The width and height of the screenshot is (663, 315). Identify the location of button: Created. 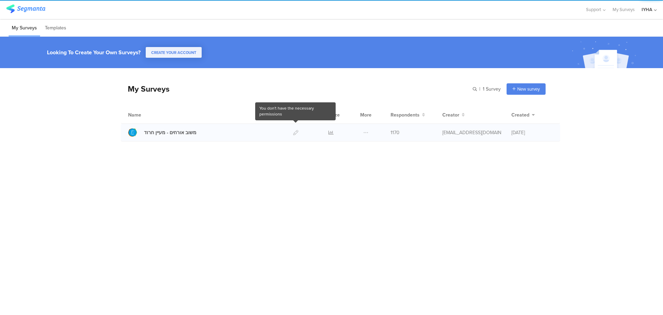
(523, 115).